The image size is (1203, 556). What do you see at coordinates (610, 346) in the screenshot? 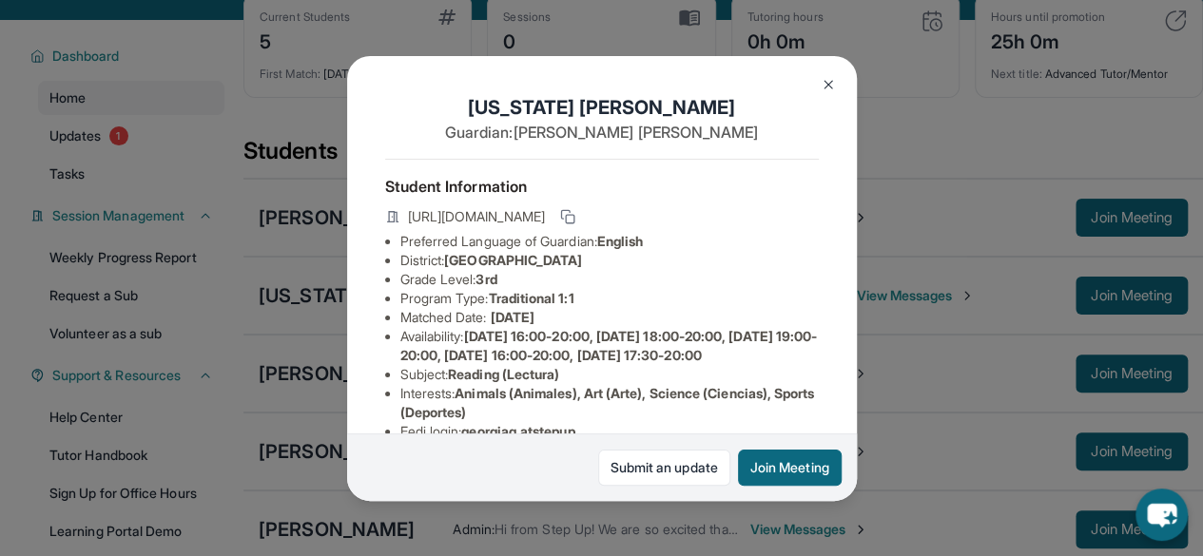
I see `li: Availability:` at bounding box center [610, 346].